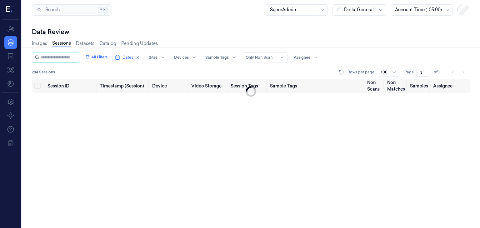  What do you see at coordinates (39, 43) in the screenshot?
I see `a: Images` at bounding box center [39, 43].